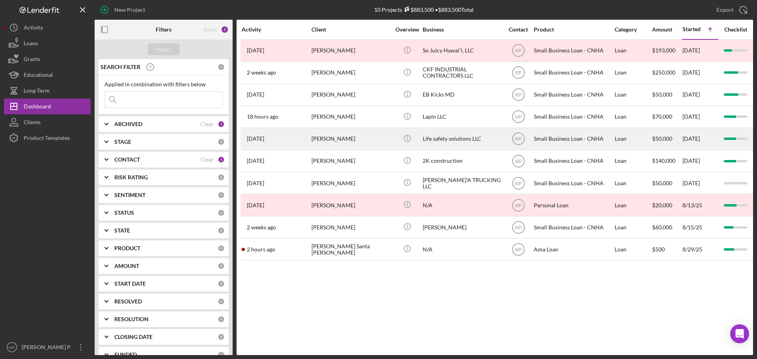  I want to click on time: 2025-09-18 00:36, so click(261, 250).